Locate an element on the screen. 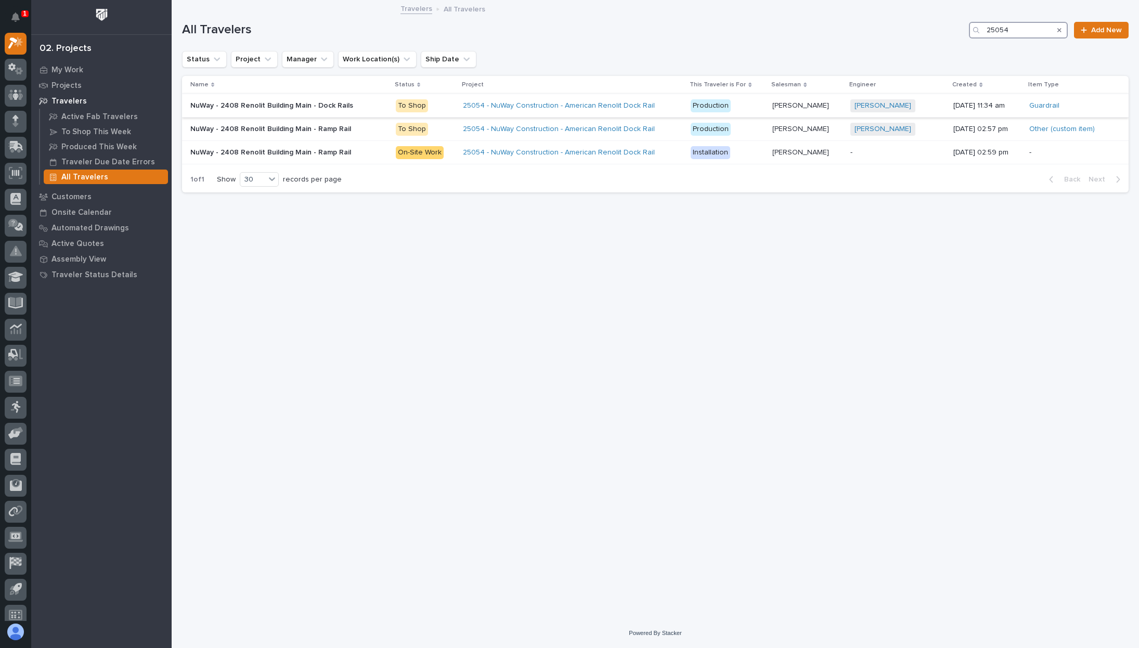  p: Item Type is located at coordinates (1043, 85).